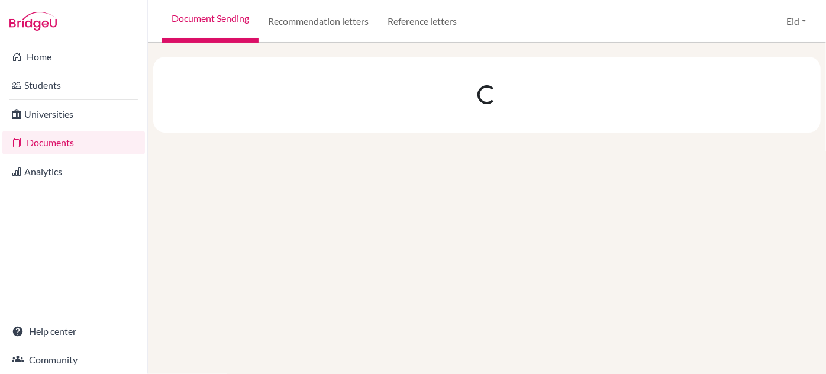 Image resolution: width=826 pixels, height=374 pixels. What do you see at coordinates (73, 360) in the screenshot?
I see `a: Community` at bounding box center [73, 360].